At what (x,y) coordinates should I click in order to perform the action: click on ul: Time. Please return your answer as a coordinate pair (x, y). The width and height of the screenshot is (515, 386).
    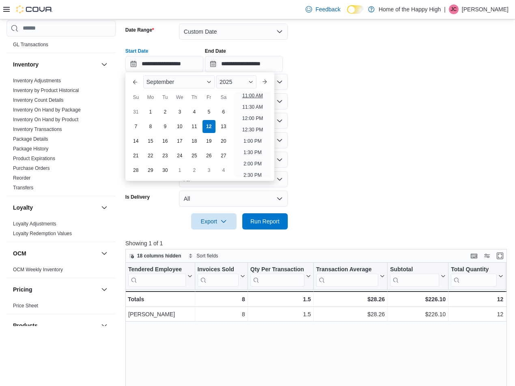
    Looking at the image, I should click on (252, 135).